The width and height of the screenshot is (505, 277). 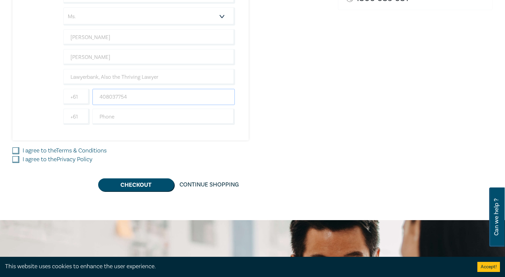 What do you see at coordinates (136, 185) in the screenshot?
I see `button: Checkout` at bounding box center [136, 185].